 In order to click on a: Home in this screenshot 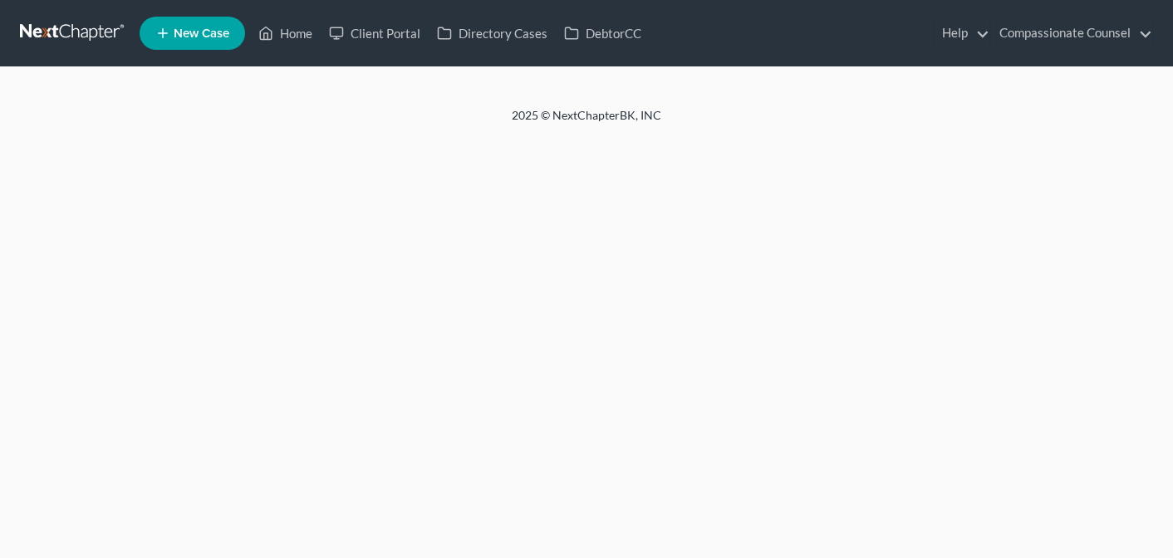, I will do `click(285, 33)`.